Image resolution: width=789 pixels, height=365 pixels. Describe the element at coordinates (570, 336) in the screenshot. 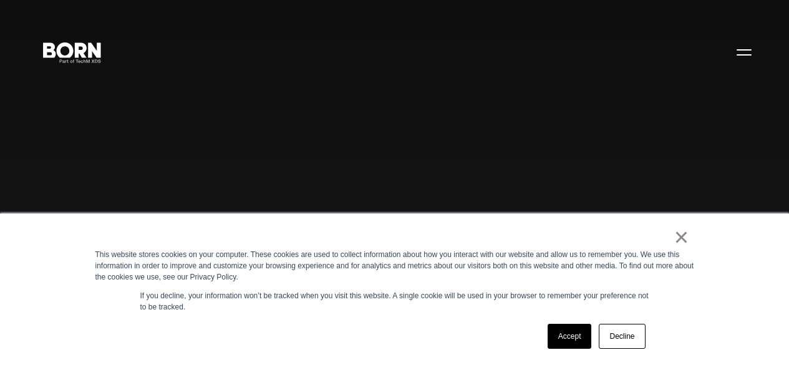

I see `a: Accept` at that location.